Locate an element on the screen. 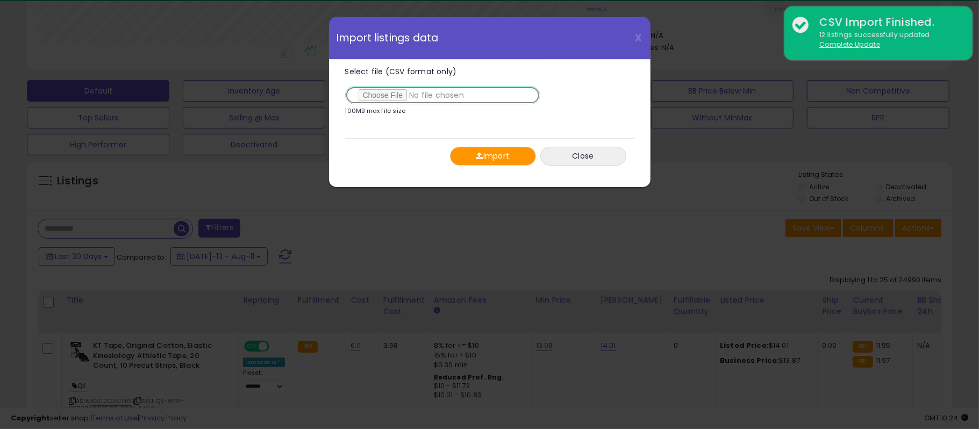 The width and height of the screenshot is (979, 429). button: Close is located at coordinates (583, 156).